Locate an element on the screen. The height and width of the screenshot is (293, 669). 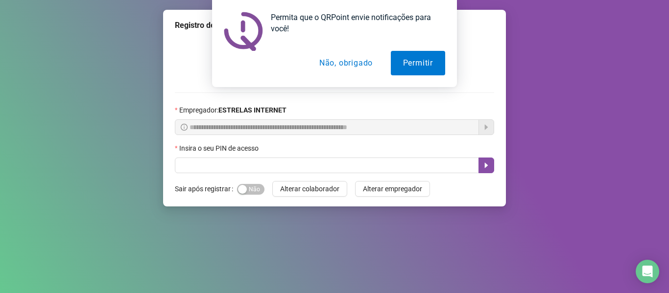
div: Permita que o QRPoint envie notificações para você! is located at coordinates (354, 23).